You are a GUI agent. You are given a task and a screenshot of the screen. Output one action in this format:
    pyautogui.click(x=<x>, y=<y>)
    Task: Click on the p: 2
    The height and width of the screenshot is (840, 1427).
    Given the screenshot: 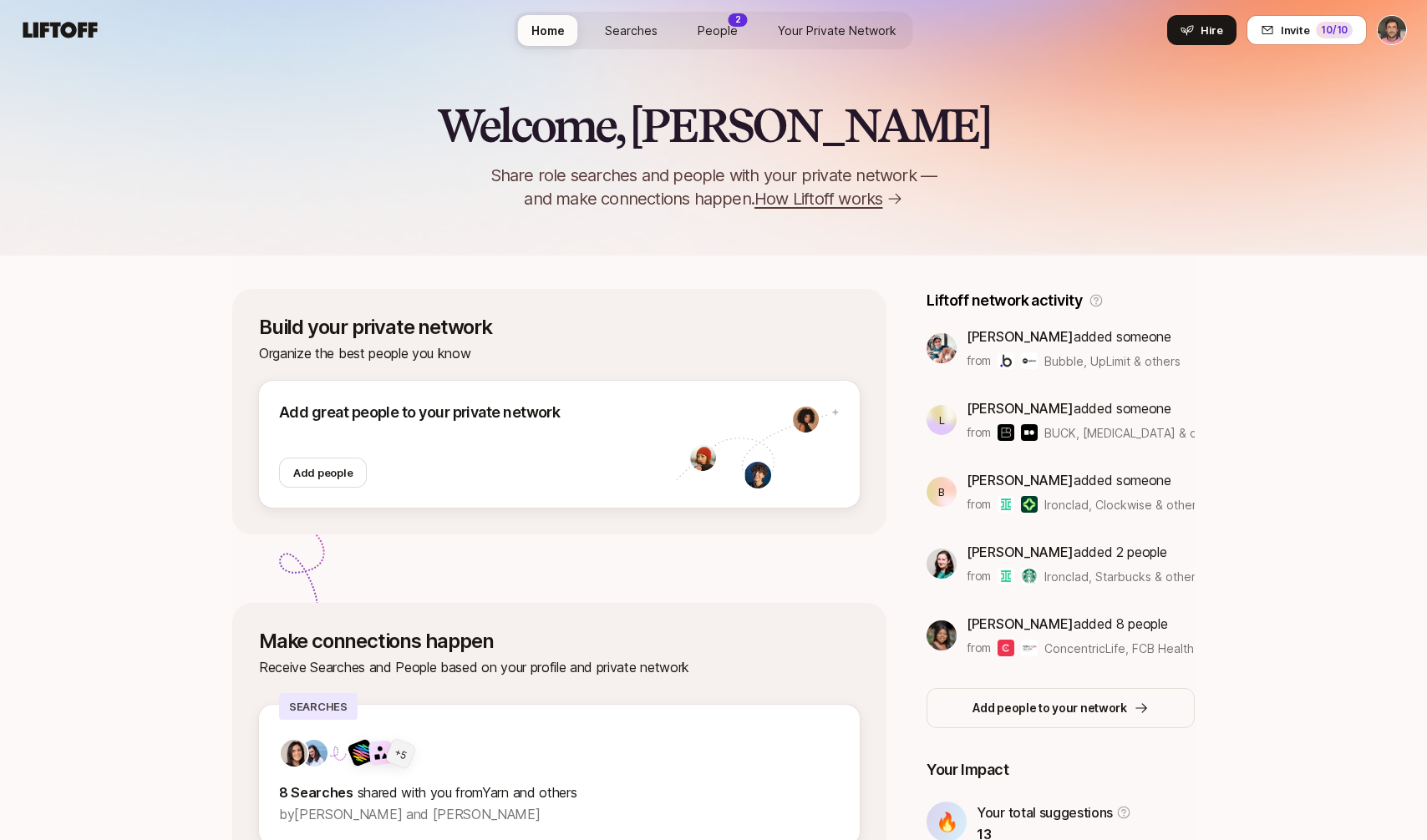 What is the action you would take?
    pyautogui.click(x=738, y=19)
    